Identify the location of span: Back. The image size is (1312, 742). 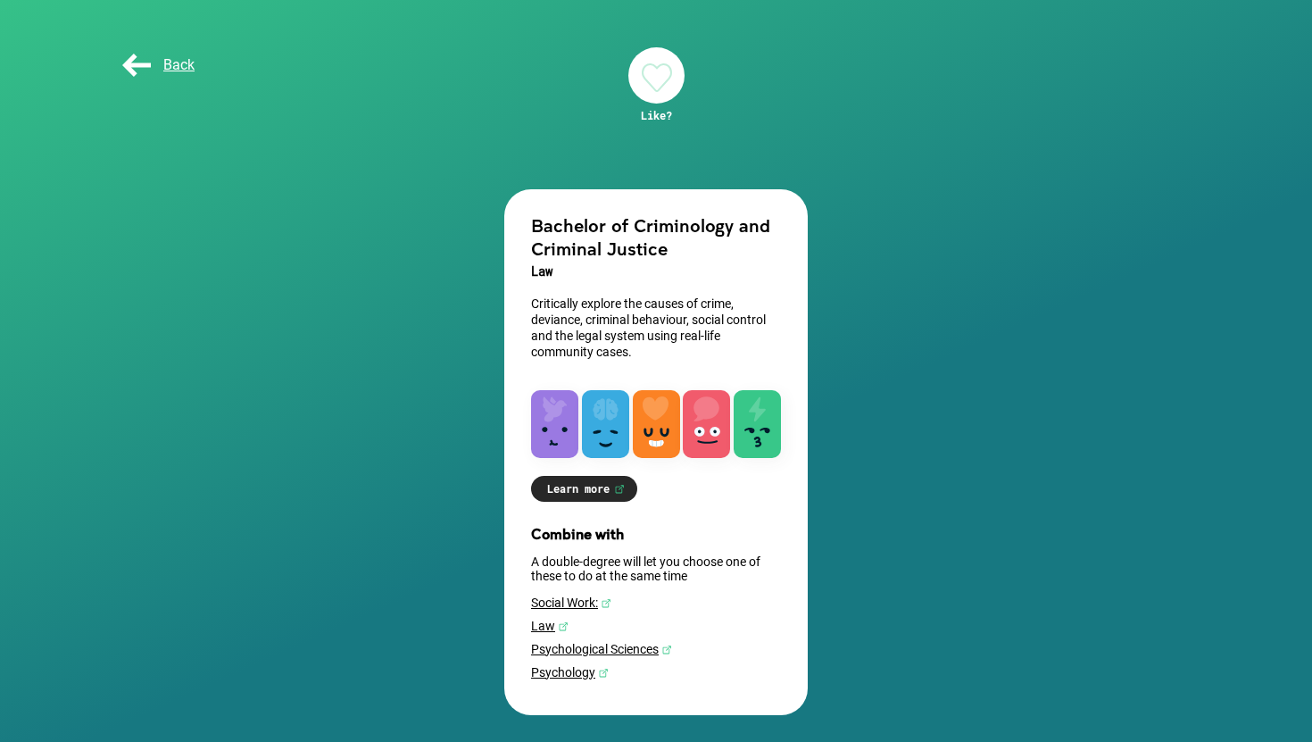
(156, 64).